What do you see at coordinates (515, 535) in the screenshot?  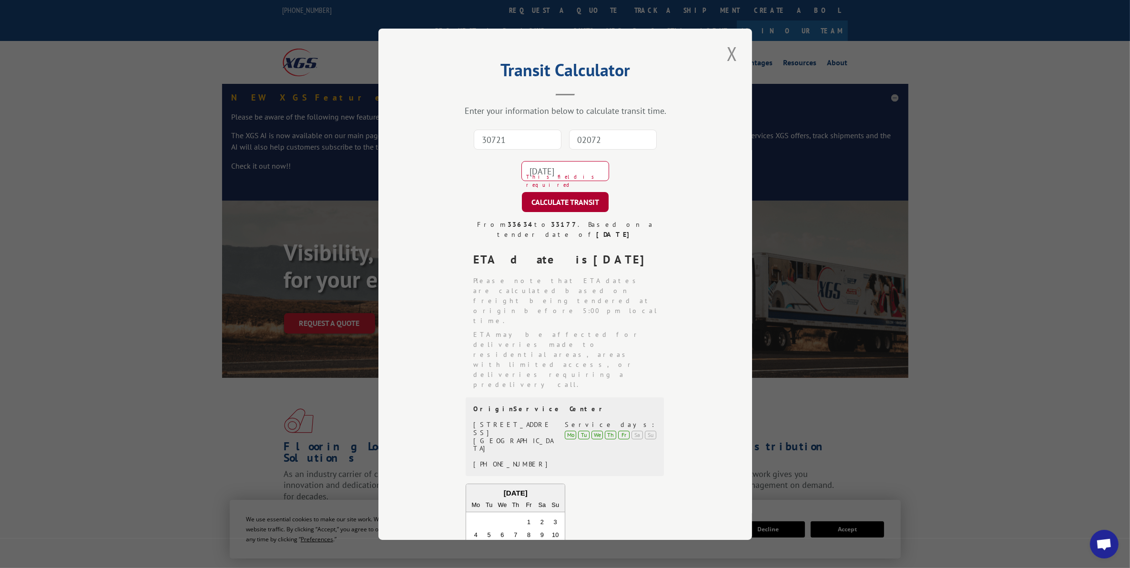 I see `div: Choose Thursday, August 7th, 2025` at bounding box center [515, 535].